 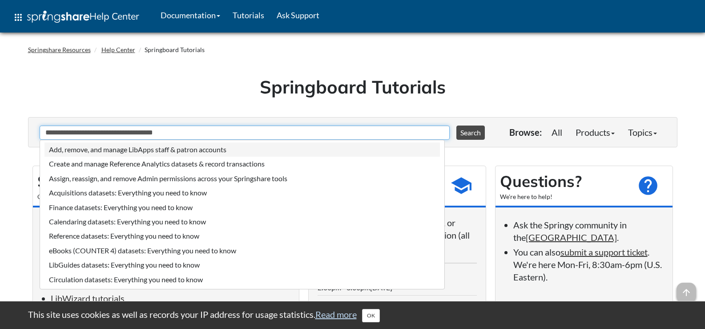 I want to click on a: Help Center, so click(x=118, y=49).